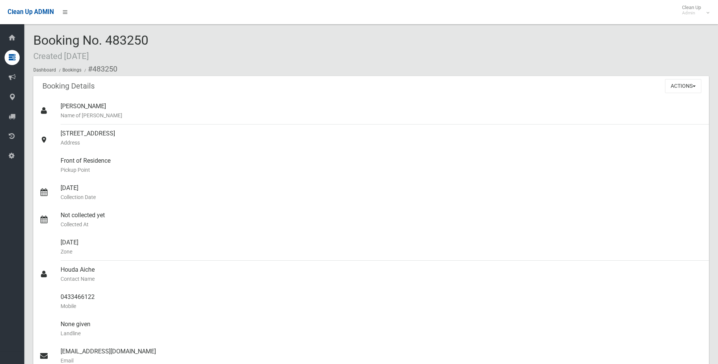  I want to click on small: Admin, so click(691, 13).